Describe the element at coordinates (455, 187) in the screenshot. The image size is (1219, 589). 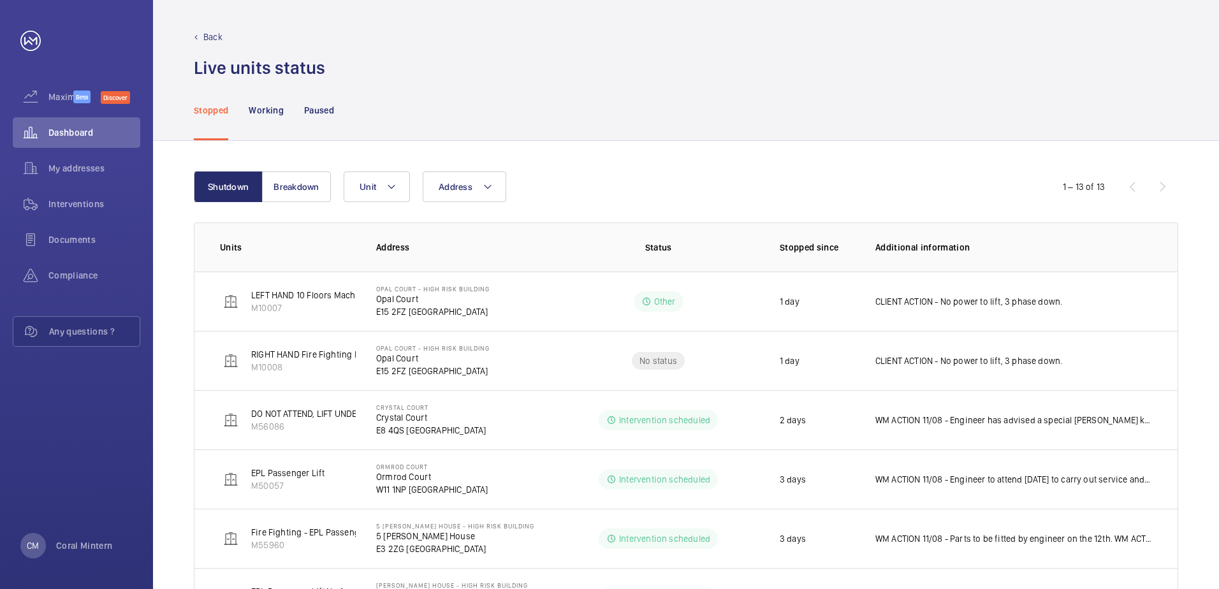
I see `span: Address` at that location.